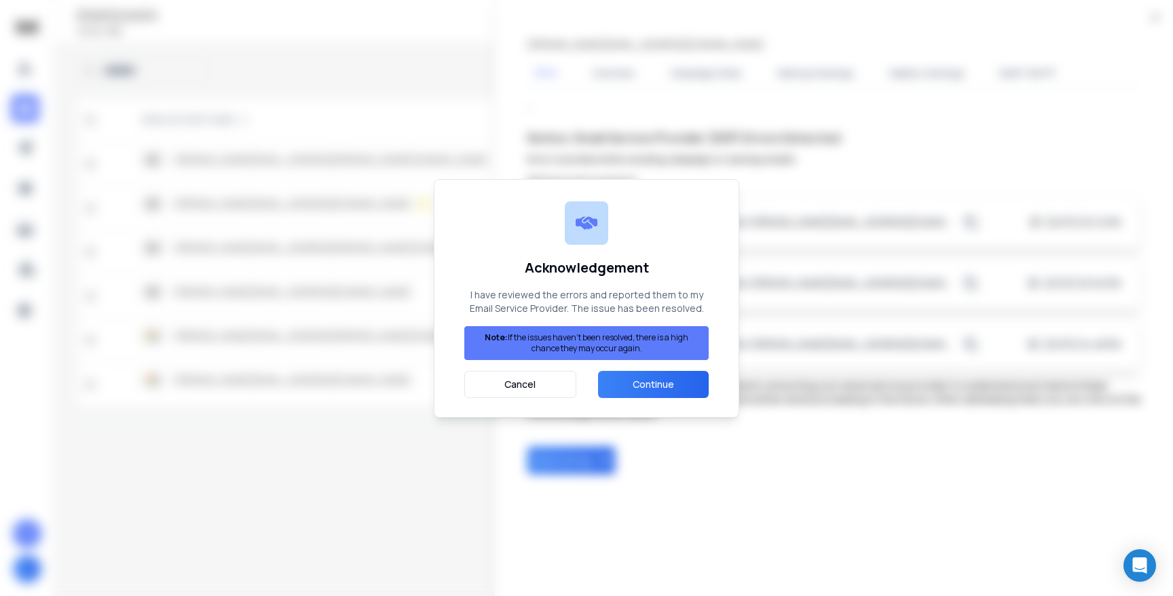 The width and height of the screenshot is (1173, 596). I want to click on div: Open Intercom Messenger, so click(1139, 566).